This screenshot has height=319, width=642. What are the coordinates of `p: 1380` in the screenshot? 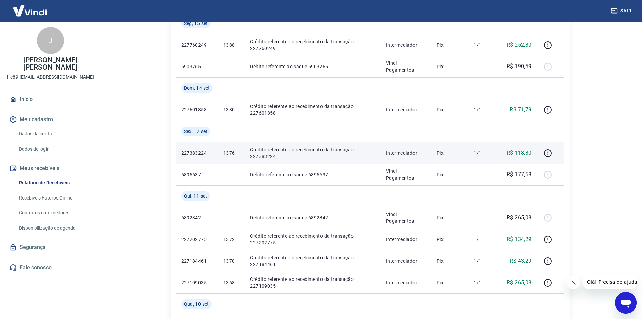 It's located at (231, 110).